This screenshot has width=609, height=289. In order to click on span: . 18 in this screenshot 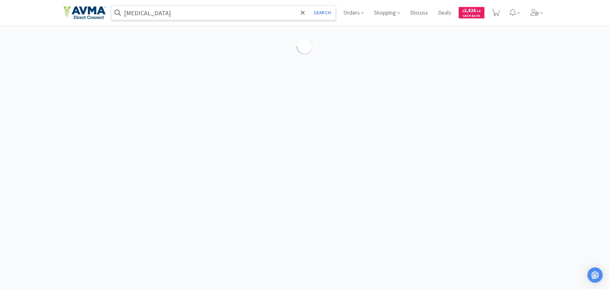, I will do `click(478, 11)`.